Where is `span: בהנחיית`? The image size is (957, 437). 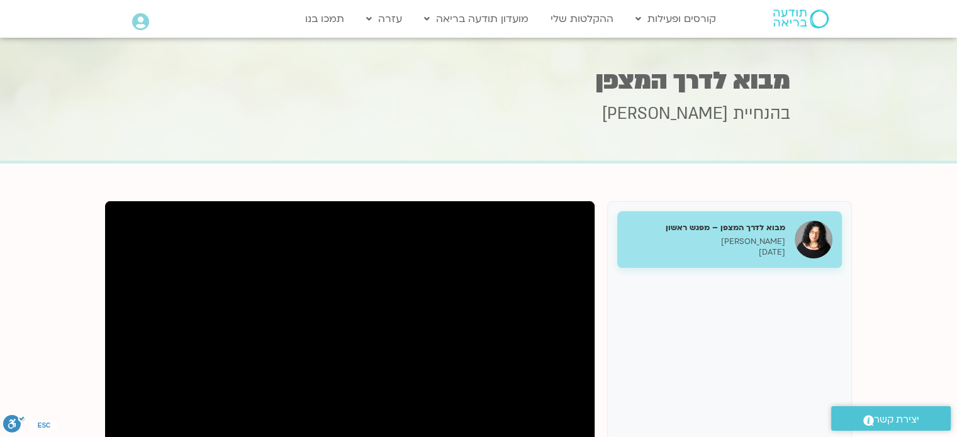
span: בהנחיית is located at coordinates (762, 114).